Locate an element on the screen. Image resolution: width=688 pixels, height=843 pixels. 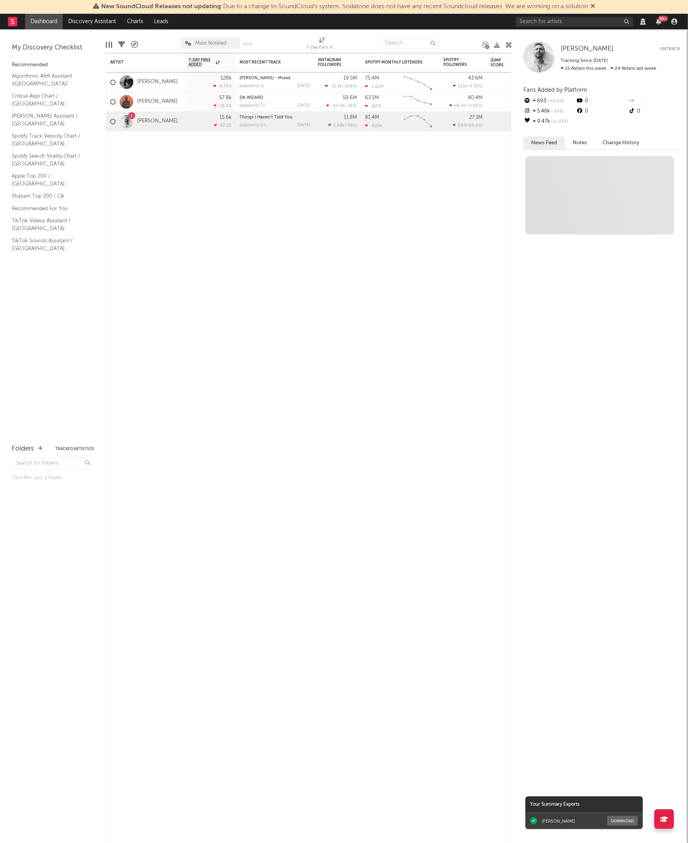
span: -4.48 % is located at coordinates (474, 106).